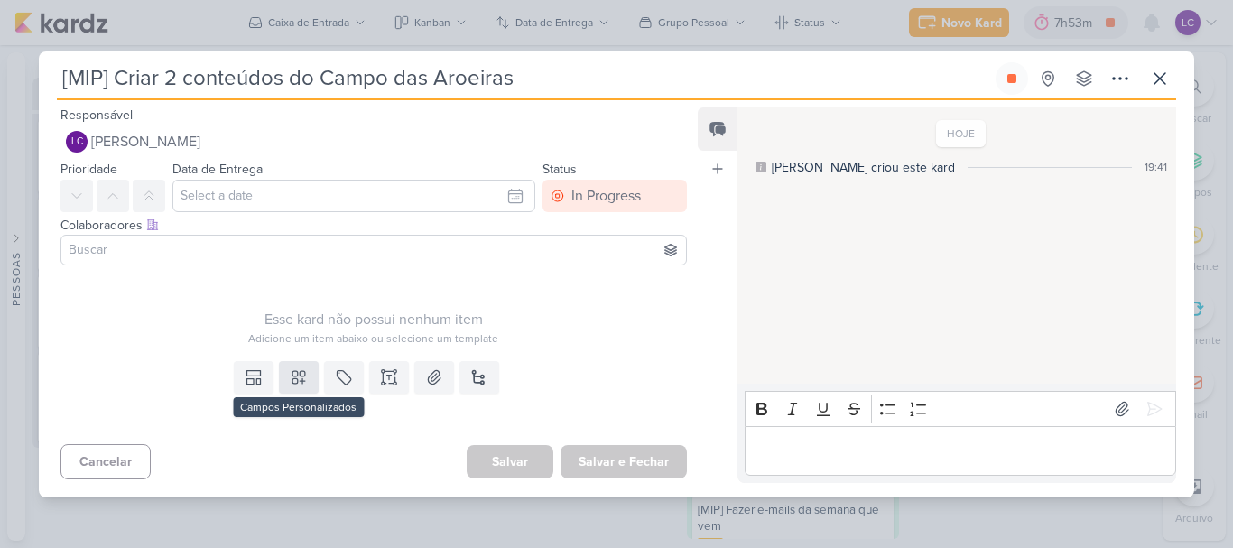 This screenshot has width=1233, height=548. Describe the element at coordinates (354, 196) in the screenshot. I see `input: Select a date` at that location.